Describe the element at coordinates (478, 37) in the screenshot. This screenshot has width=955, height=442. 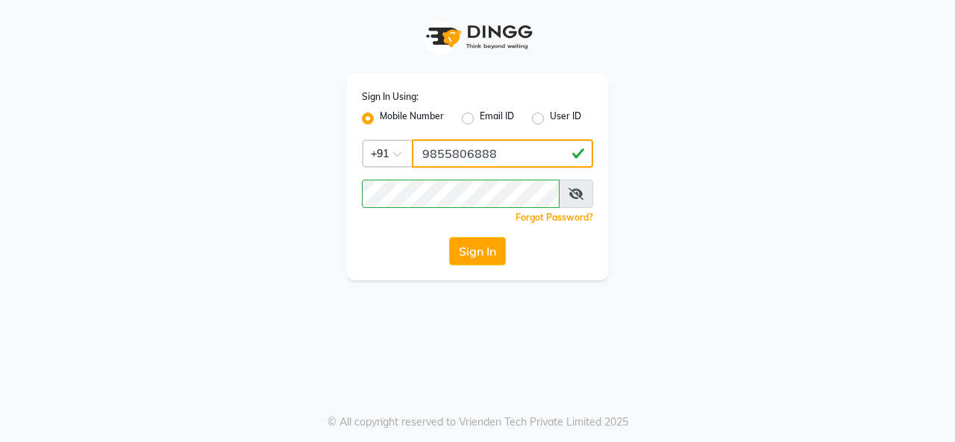
I see `img: logo1.svg` at that location.